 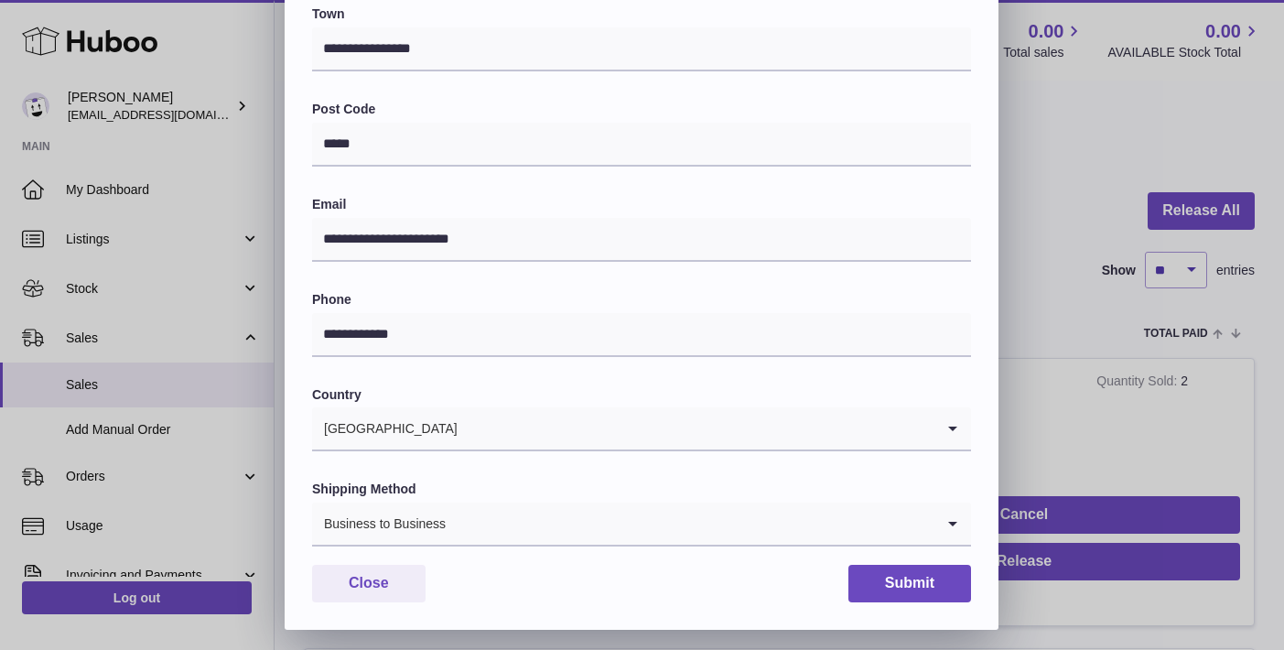 I want to click on label: Country, so click(x=642, y=395).